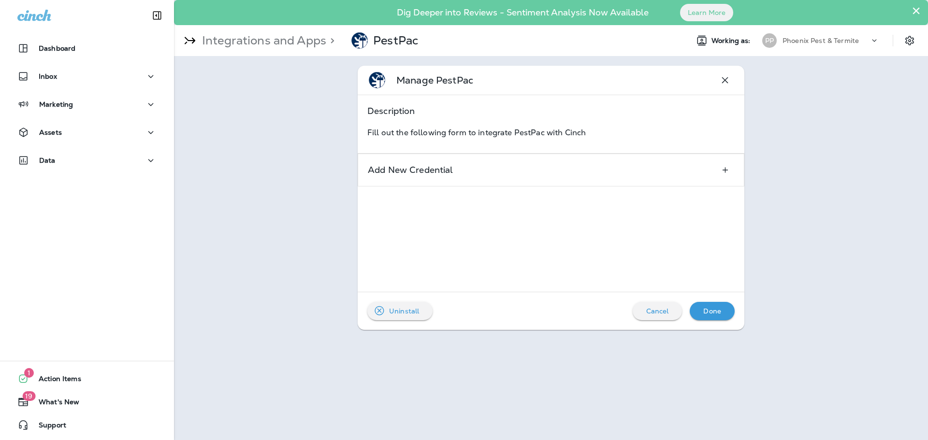  I want to click on button: Done, so click(712, 311).